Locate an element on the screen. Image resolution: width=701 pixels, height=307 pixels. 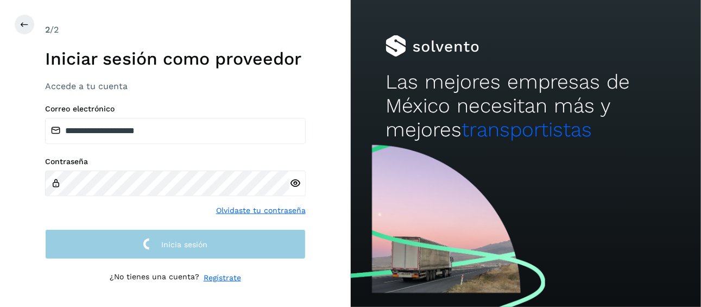
h1: Iniciar sesión como proveedor is located at coordinates (175, 59).